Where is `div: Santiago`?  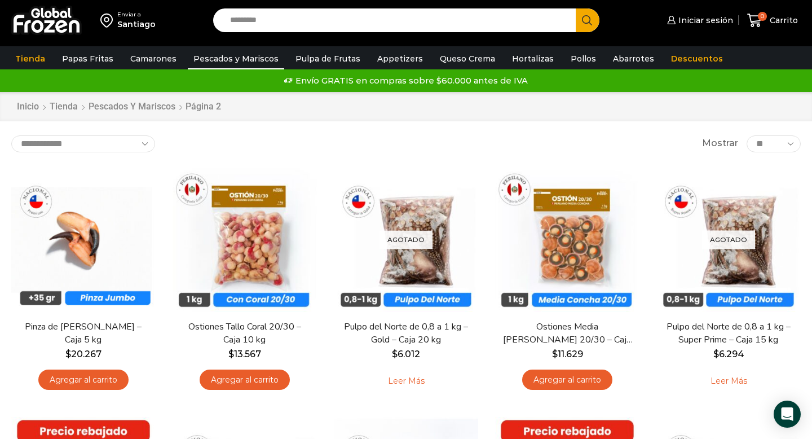 div: Santiago is located at coordinates (136, 24).